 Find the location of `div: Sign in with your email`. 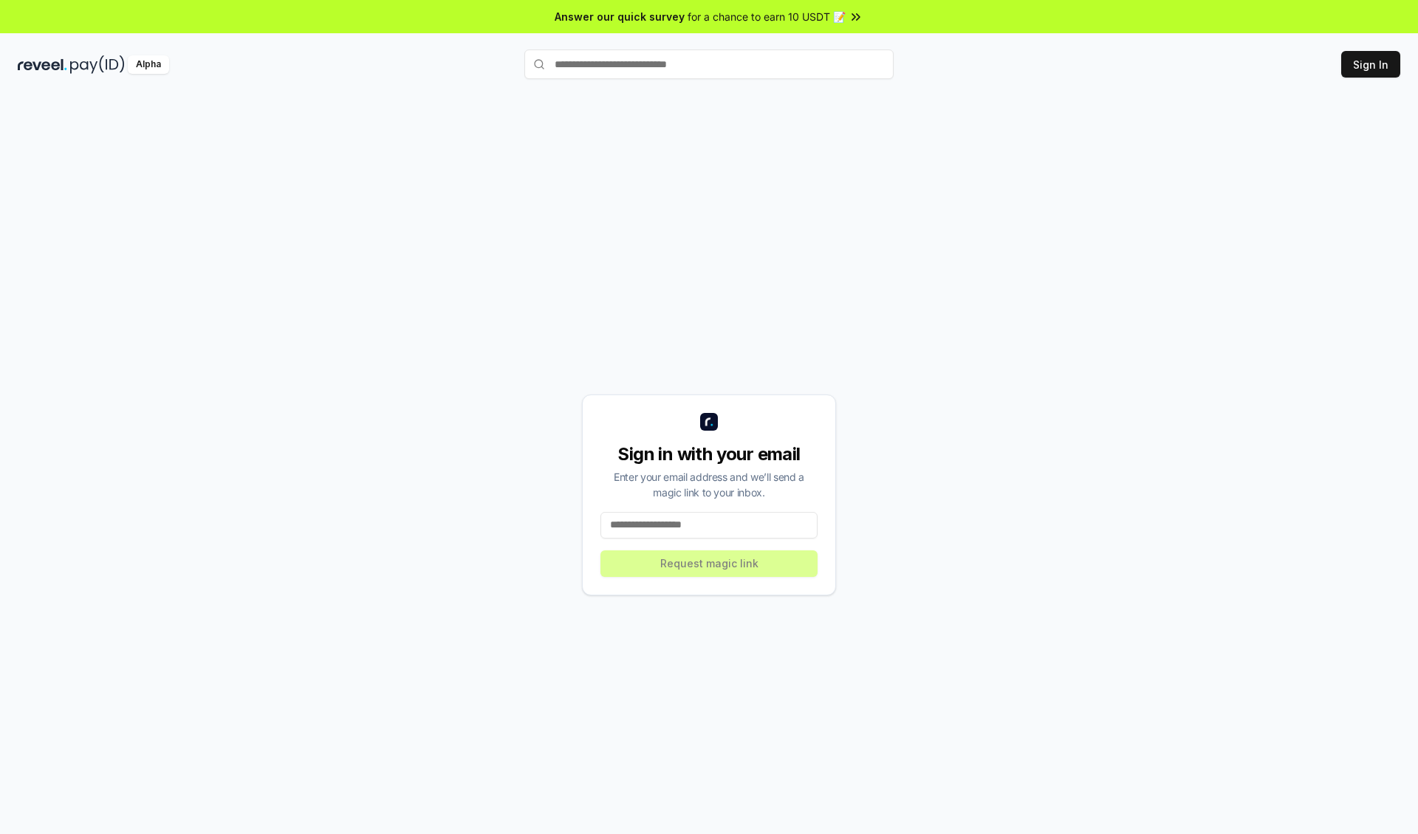

div: Sign in with your email is located at coordinates (709, 454).